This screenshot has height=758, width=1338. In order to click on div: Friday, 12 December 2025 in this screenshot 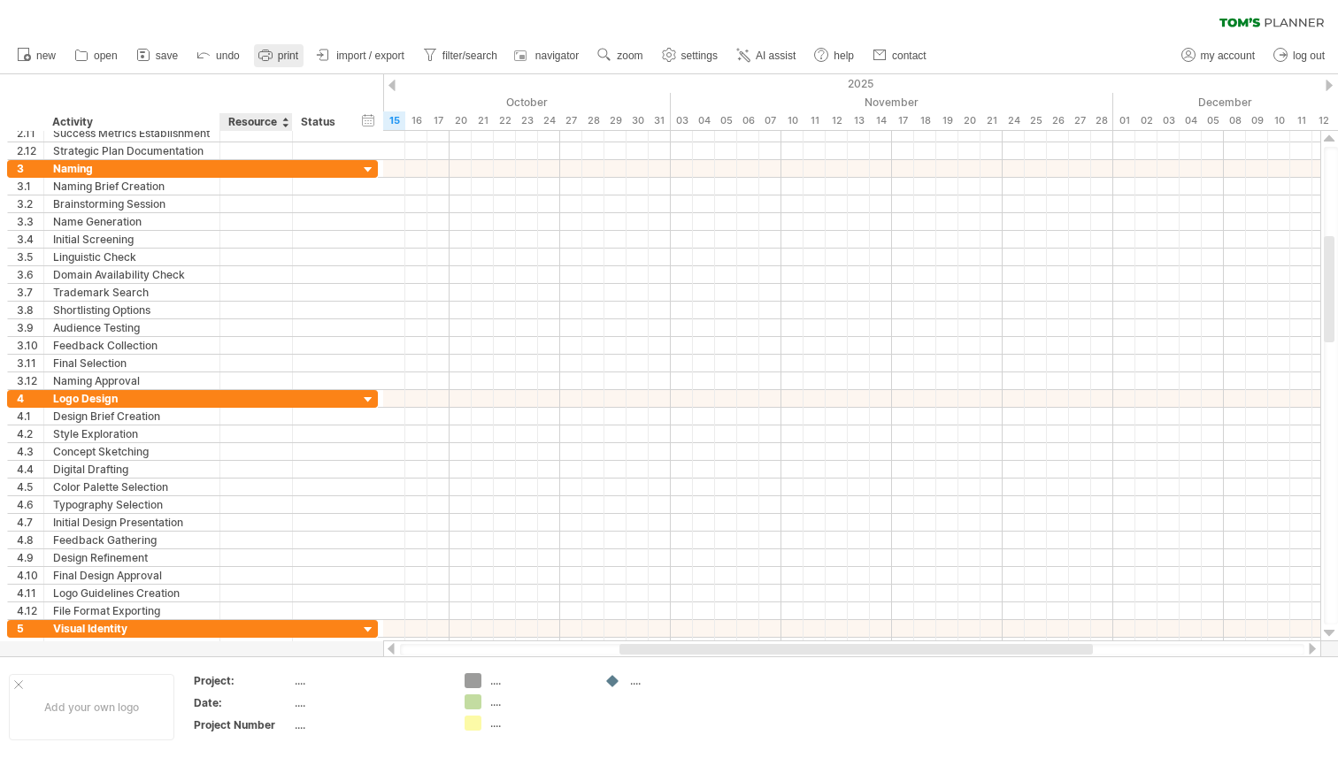, I will do `click(1323, 120)`.